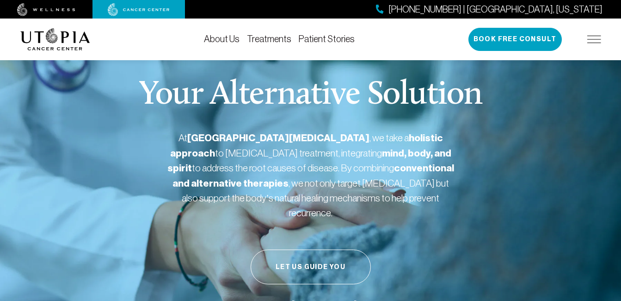  I want to click on img: wellness, so click(46, 10).